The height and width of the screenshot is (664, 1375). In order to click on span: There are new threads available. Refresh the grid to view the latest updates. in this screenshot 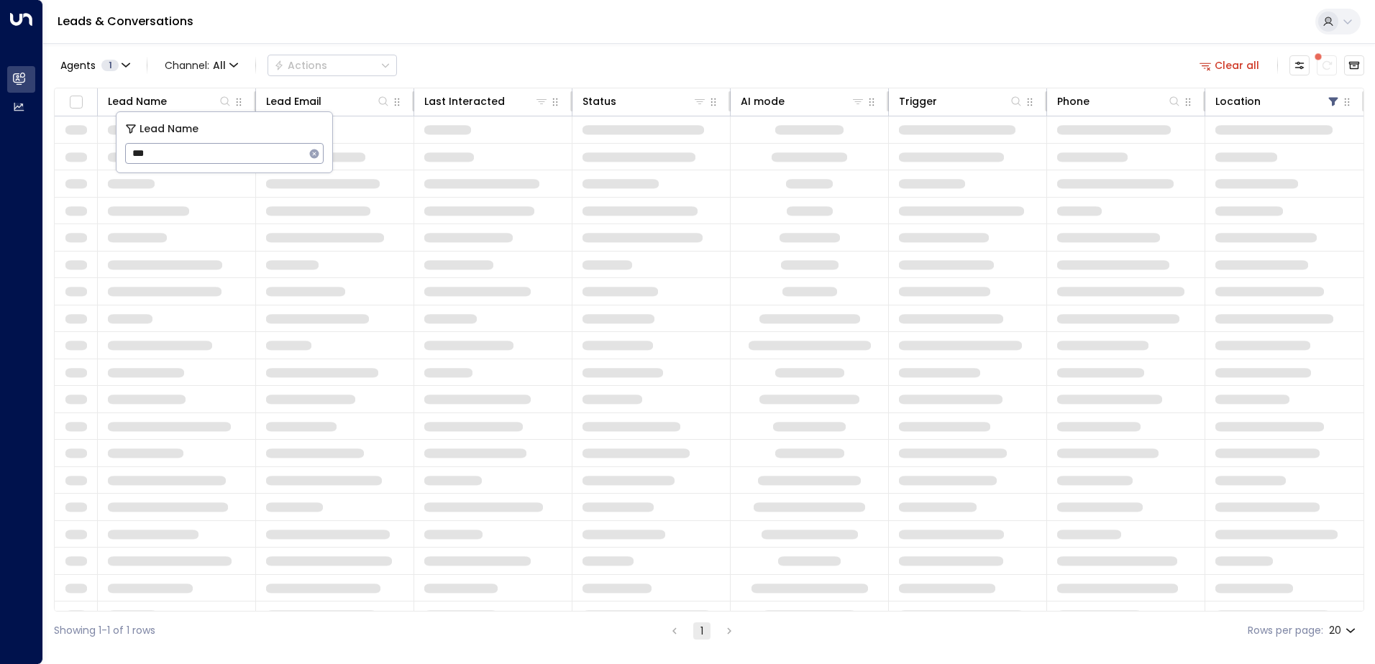, I will do `click(1327, 65)`.